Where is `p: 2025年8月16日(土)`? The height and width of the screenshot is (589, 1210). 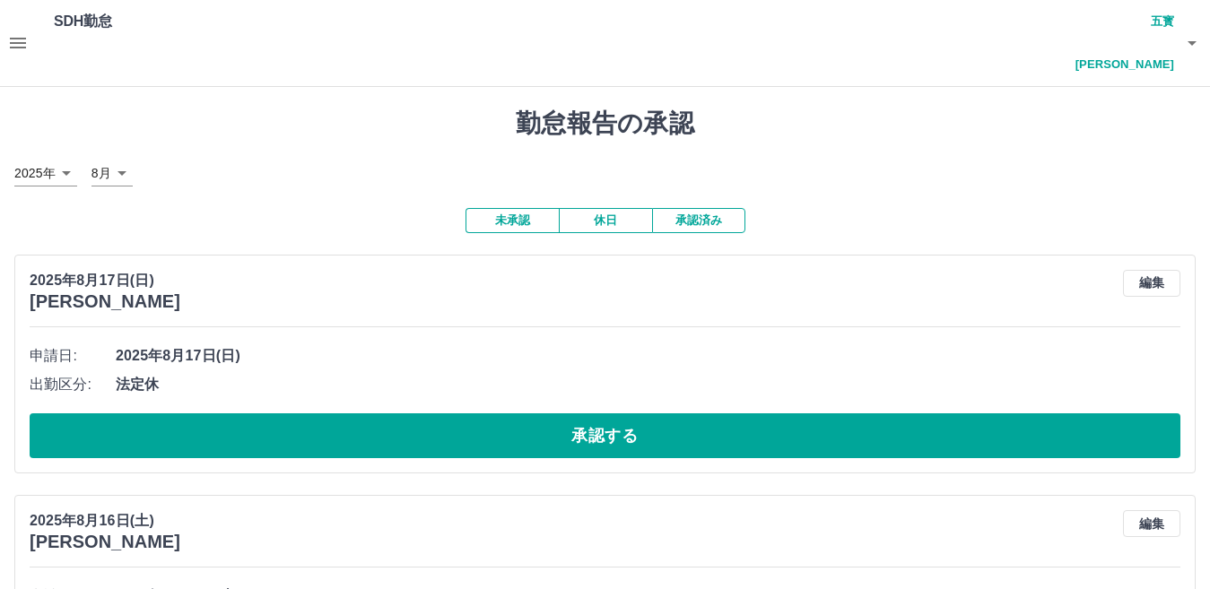
p: 2025年8月16日(土) is located at coordinates (105, 521).